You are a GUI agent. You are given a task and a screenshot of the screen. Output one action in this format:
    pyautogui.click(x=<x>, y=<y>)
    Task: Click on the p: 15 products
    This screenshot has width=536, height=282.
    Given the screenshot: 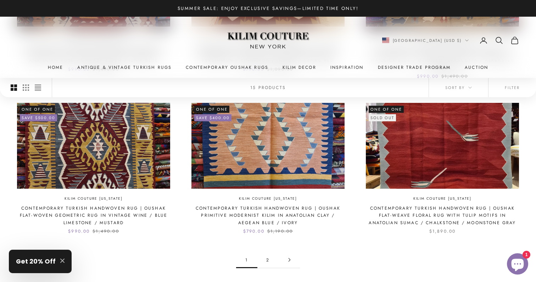 What is the action you would take?
    pyautogui.click(x=268, y=87)
    